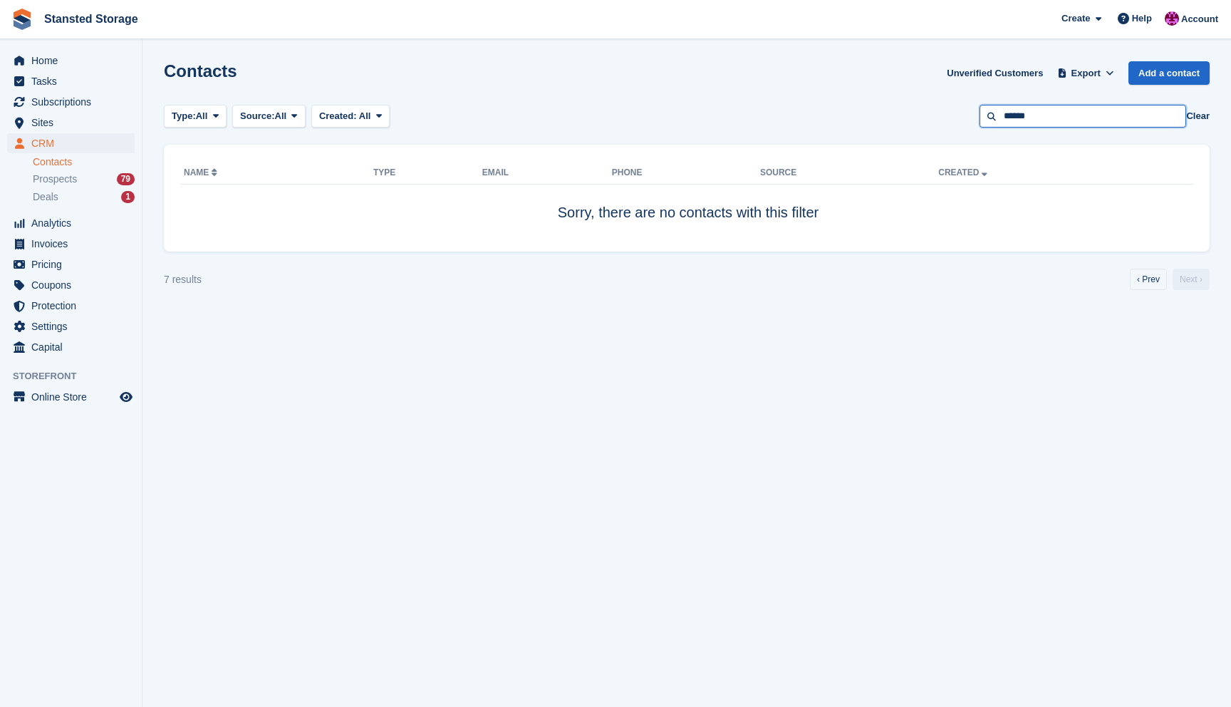  Describe the element at coordinates (74, 123) in the screenshot. I see `span: Sites` at that location.